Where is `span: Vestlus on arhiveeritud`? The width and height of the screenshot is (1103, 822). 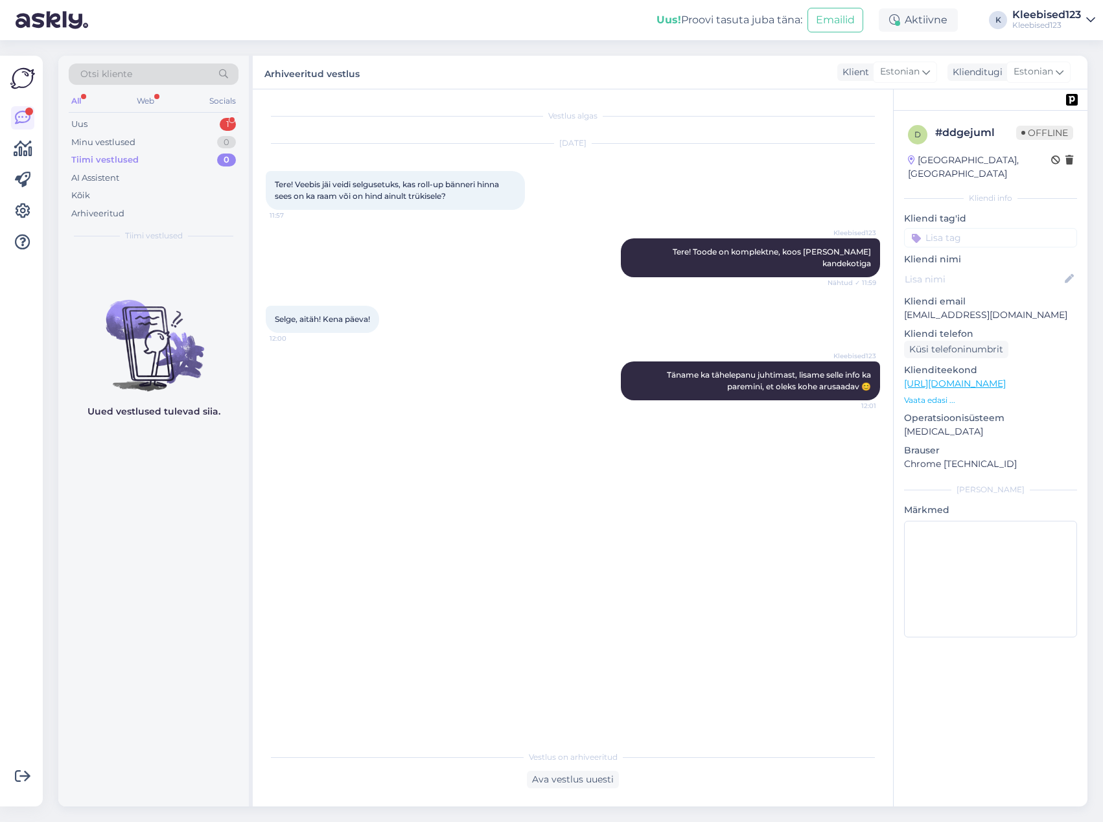 span: Vestlus on arhiveeritud is located at coordinates (573, 757).